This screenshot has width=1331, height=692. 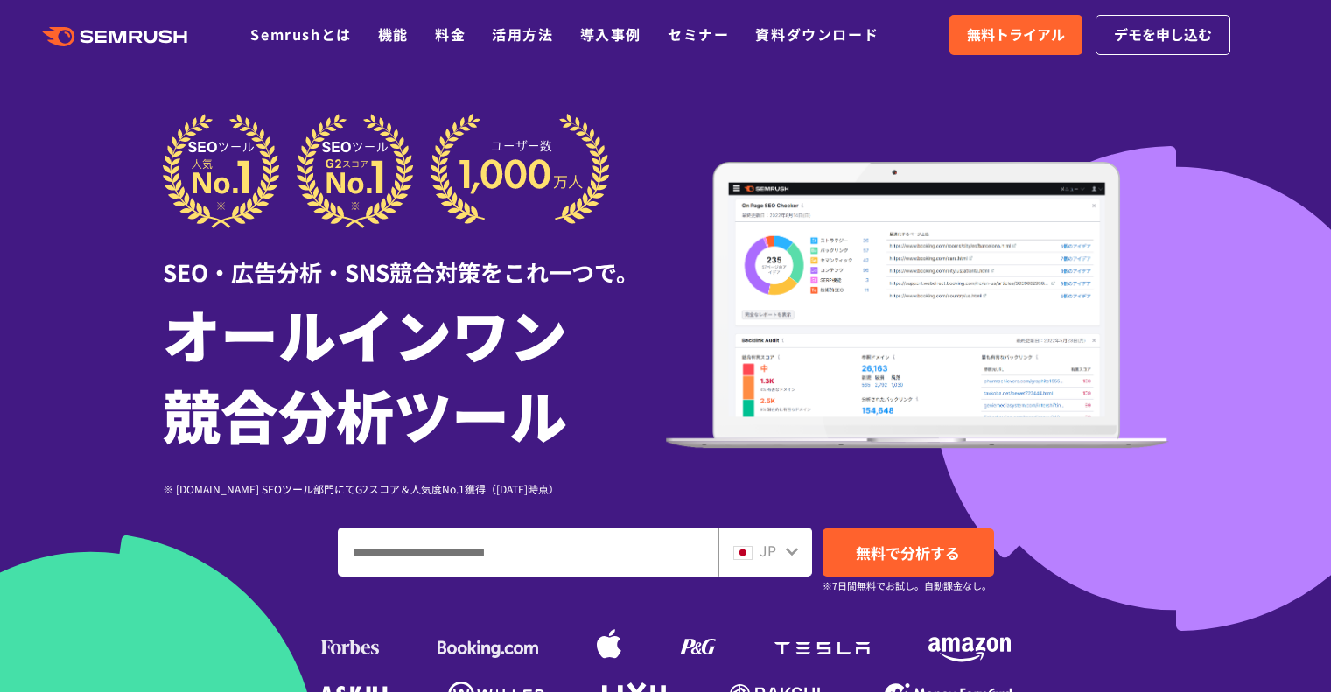 What do you see at coordinates (414, 258) in the screenshot?
I see `div: SEO・広告分析・SNS競合対策をこれ一つで。` at bounding box center [414, 258].